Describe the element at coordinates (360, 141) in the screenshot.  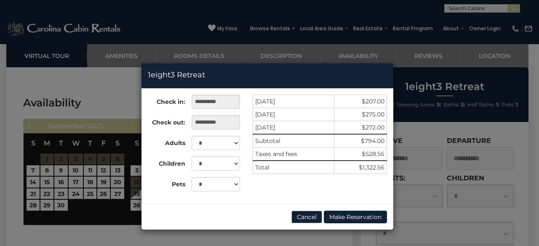
I see `td: $794.00` at that location.